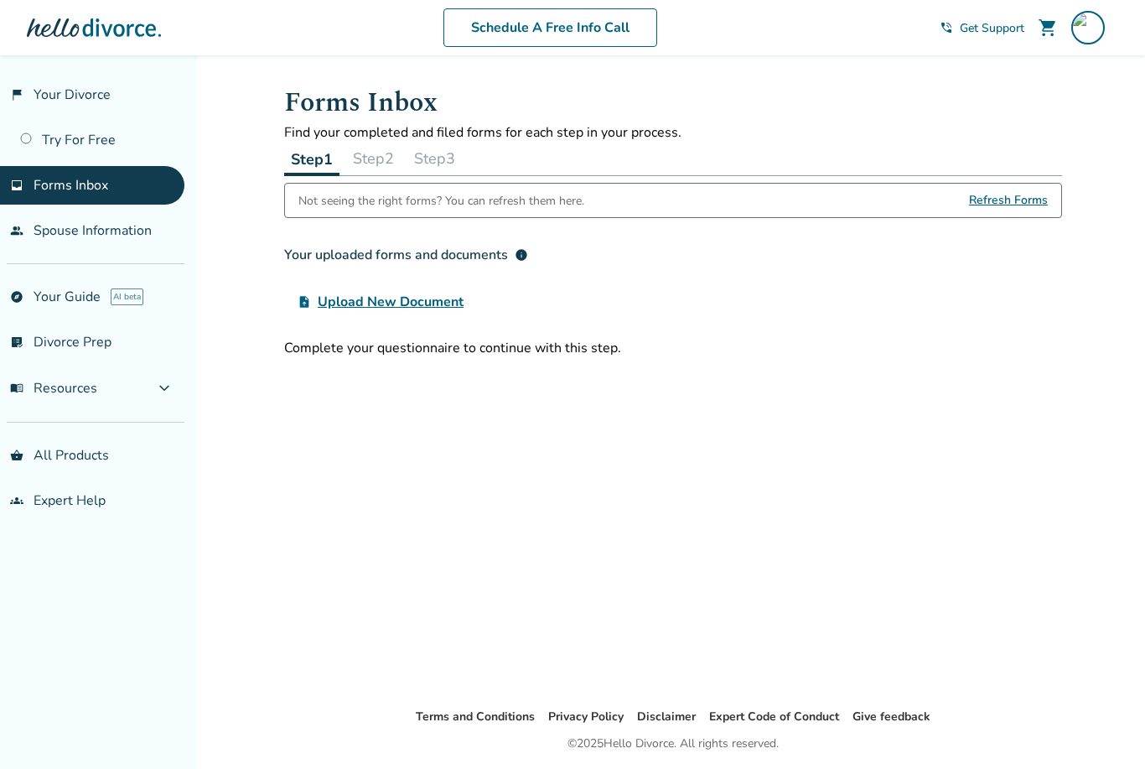 This screenshot has height=769, width=1145. Describe the element at coordinates (475, 716) in the screenshot. I see `a: Terms and Conditions` at that location.